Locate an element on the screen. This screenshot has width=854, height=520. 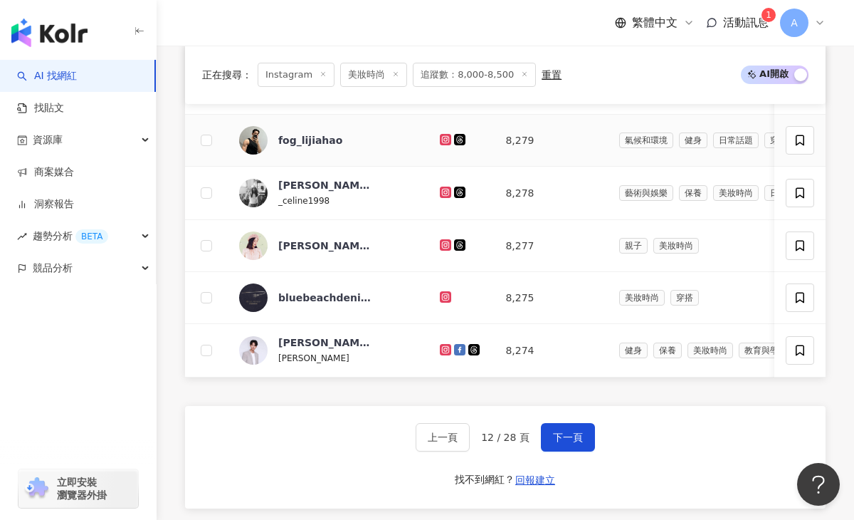
div: 重置 is located at coordinates (552, 75).